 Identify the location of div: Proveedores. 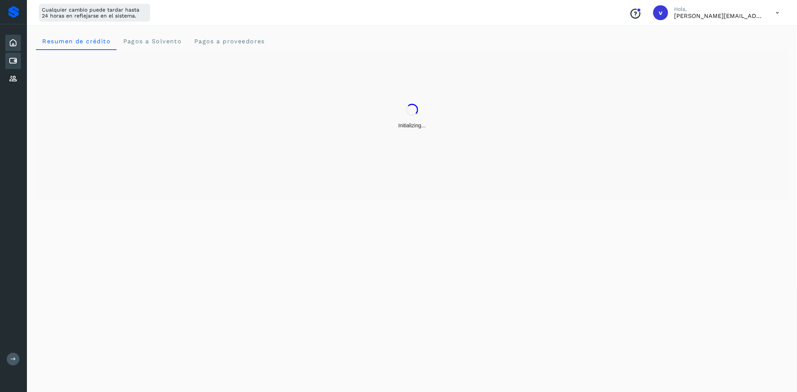
(13, 79).